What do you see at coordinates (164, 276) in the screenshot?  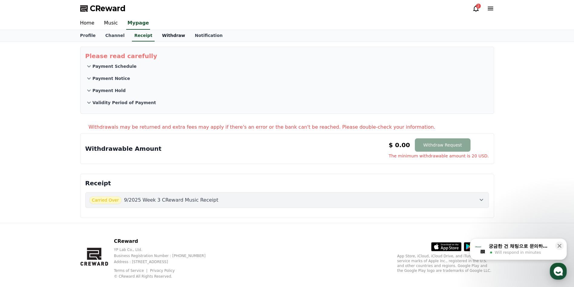 I see `p: © CReward All Rights Reserved.` at bounding box center [164, 276].